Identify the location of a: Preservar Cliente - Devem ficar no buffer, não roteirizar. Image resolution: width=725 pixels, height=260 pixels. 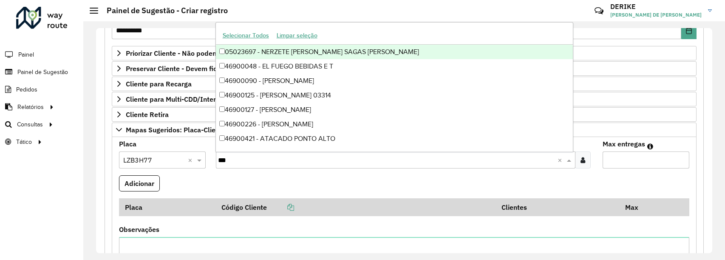
(404, 68).